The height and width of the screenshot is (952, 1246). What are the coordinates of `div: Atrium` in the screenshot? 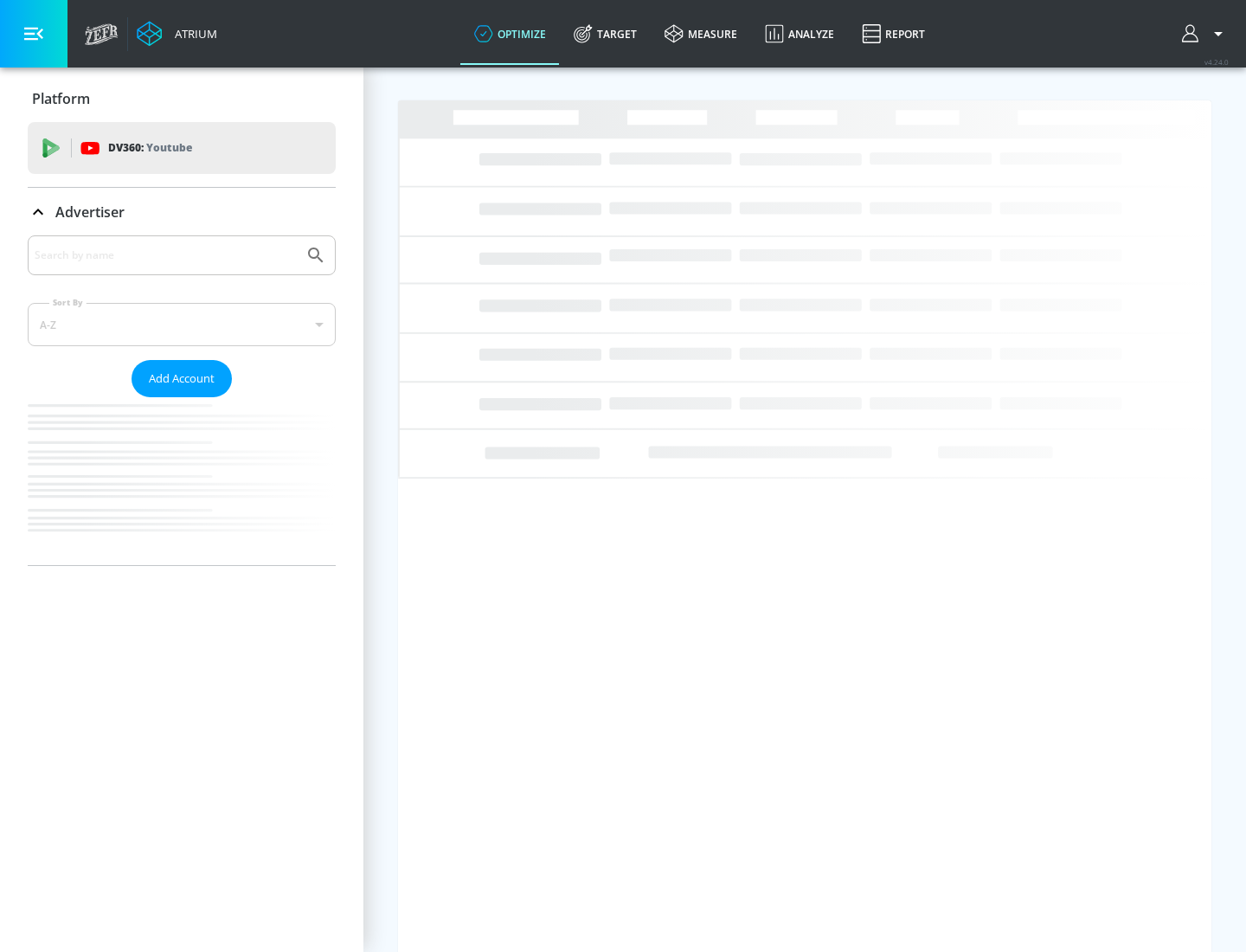 It's located at (192, 34).